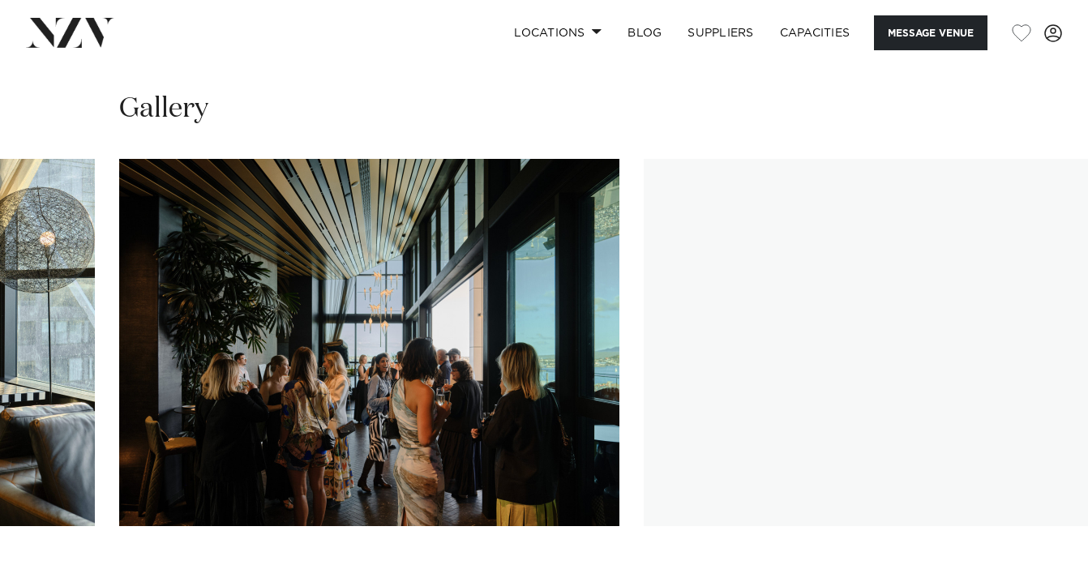 The height and width of the screenshot is (565, 1088). Describe the element at coordinates (164, 109) in the screenshot. I see `h2: Gallery` at that location.